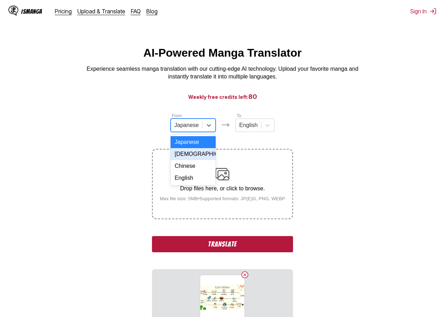  Describe the element at coordinates (423, 11) in the screenshot. I see `button: Sign In` at that location.